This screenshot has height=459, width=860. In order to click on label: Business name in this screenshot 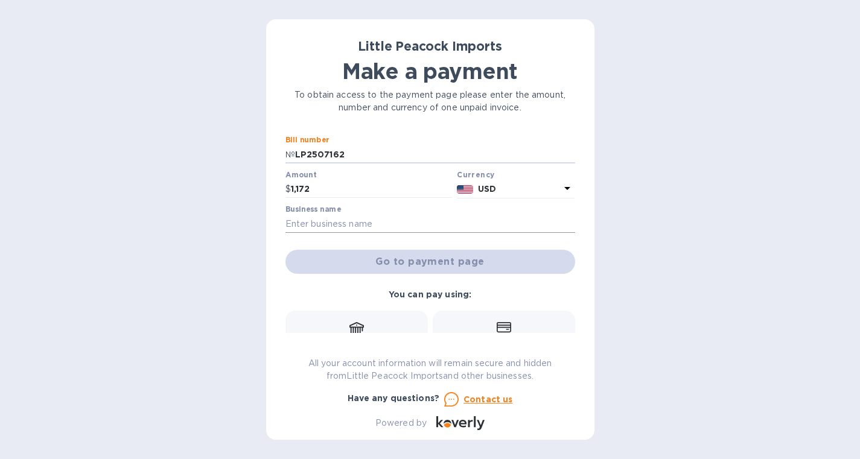, I will do `click(313, 210)`.